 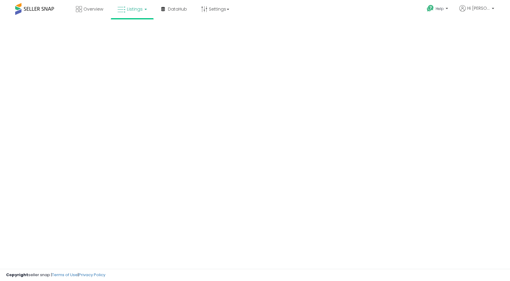 I want to click on i: Get Help, so click(x=430, y=8).